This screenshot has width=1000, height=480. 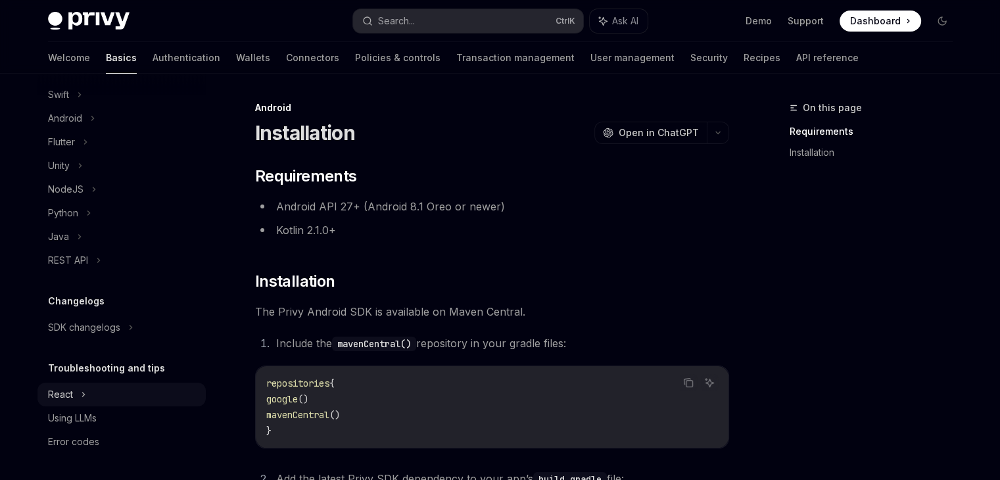 I want to click on span: repositories, so click(x=298, y=383).